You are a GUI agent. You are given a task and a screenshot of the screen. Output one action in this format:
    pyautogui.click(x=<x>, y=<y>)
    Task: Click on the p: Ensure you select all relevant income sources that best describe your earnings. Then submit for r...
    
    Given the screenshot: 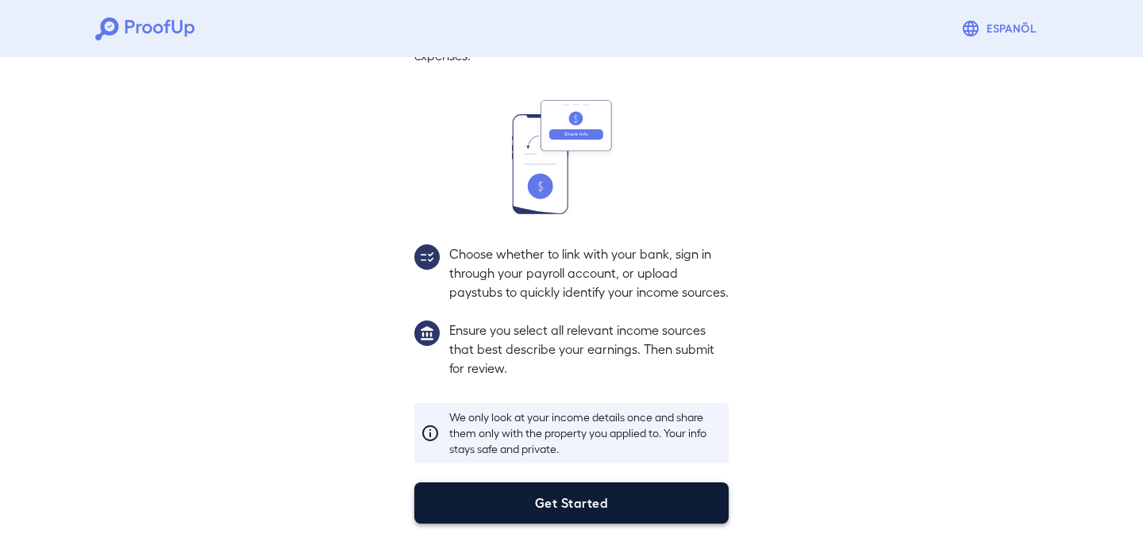 What is the action you would take?
    pyautogui.click(x=589, y=349)
    